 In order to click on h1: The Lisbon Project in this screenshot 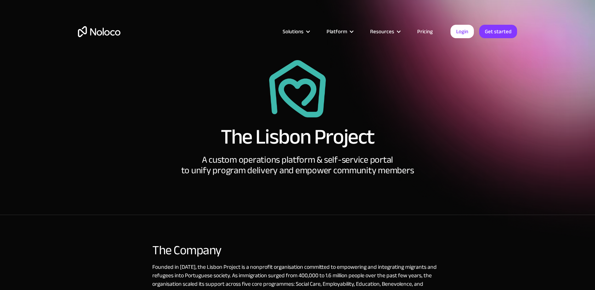, I will do `click(298, 137)`.